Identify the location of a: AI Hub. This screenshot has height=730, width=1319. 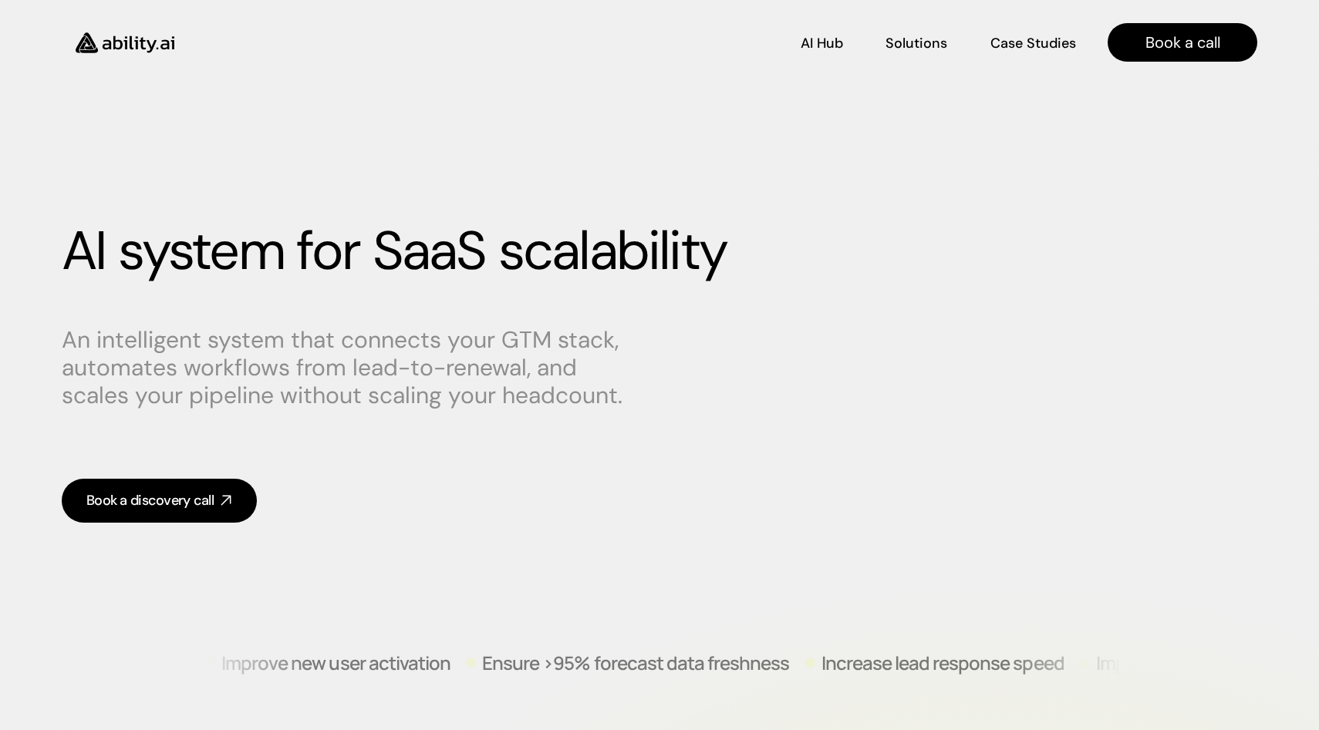
(821, 42).